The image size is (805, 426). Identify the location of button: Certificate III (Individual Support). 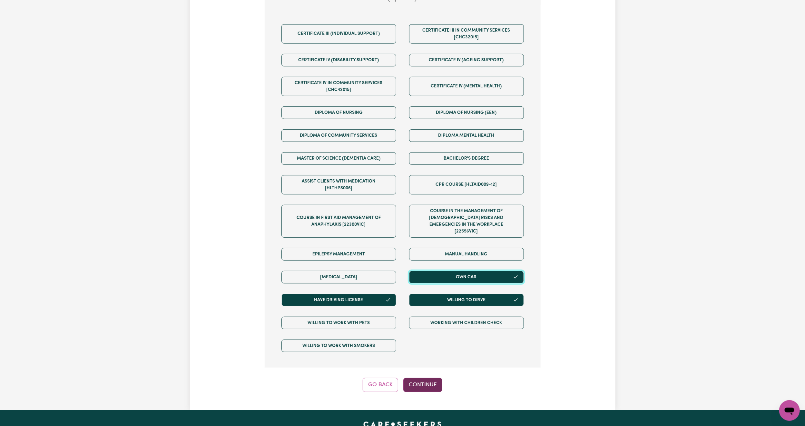
(339, 34).